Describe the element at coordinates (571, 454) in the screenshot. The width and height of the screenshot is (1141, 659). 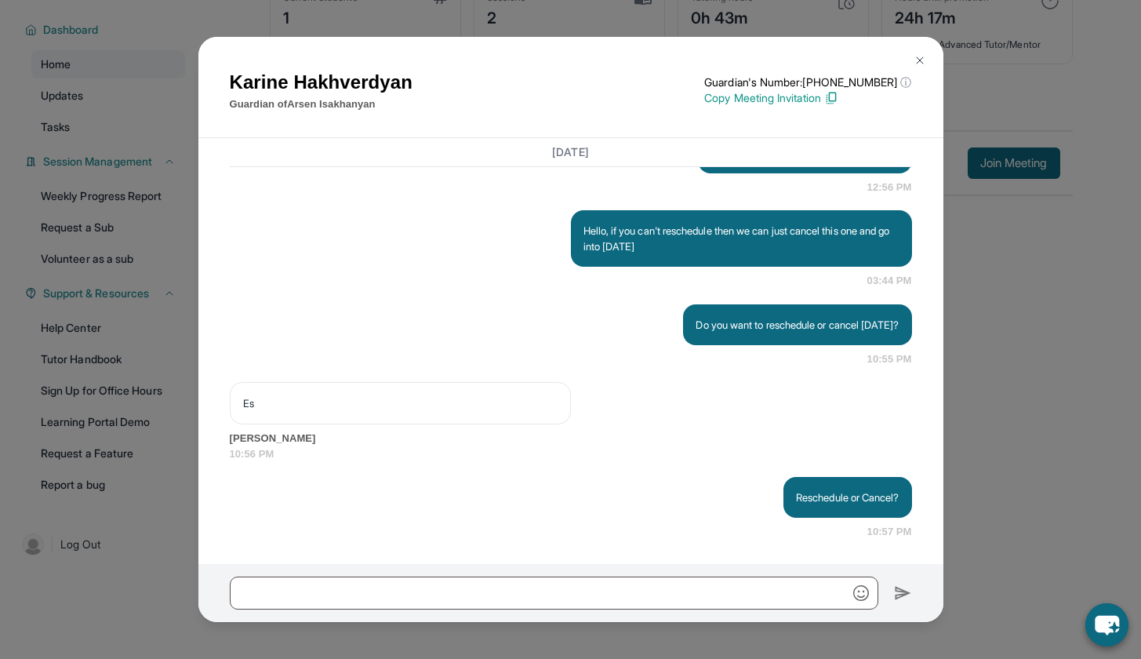
I see `span: 10:56 PM` at that location.